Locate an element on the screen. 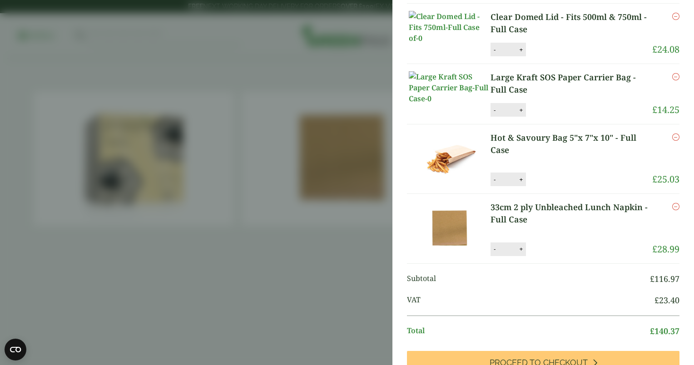 The height and width of the screenshot is (365, 694). button: Open CMP widget is located at coordinates (15, 350).